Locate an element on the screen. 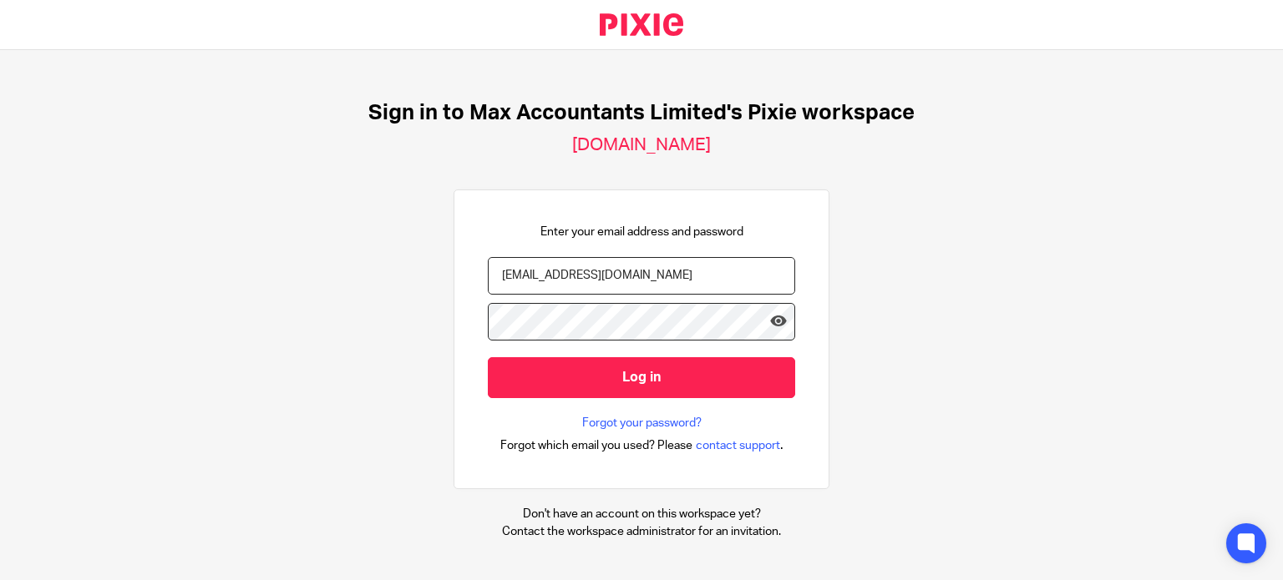  span: Forgot which email you used? Please is located at coordinates (596, 446).